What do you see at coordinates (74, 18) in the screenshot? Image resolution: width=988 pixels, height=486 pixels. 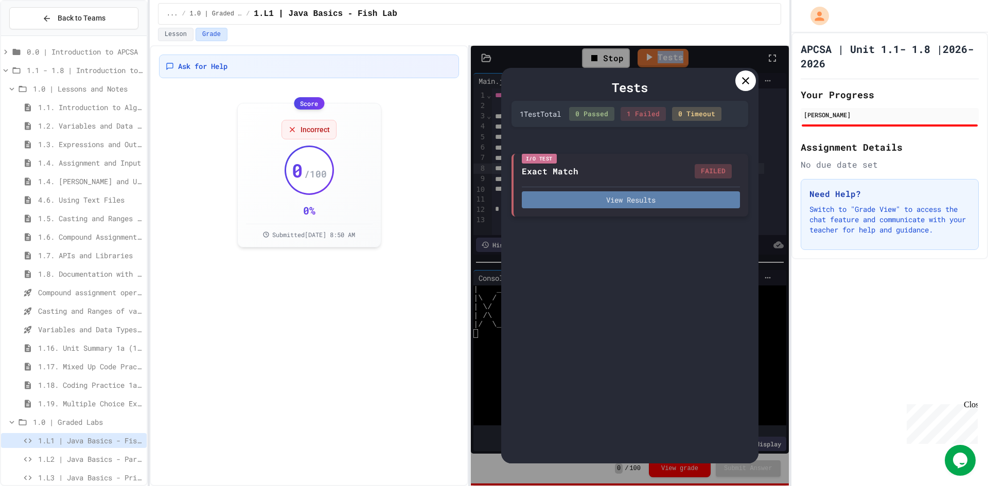 I see `button: Back to Teams` at bounding box center [74, 18].